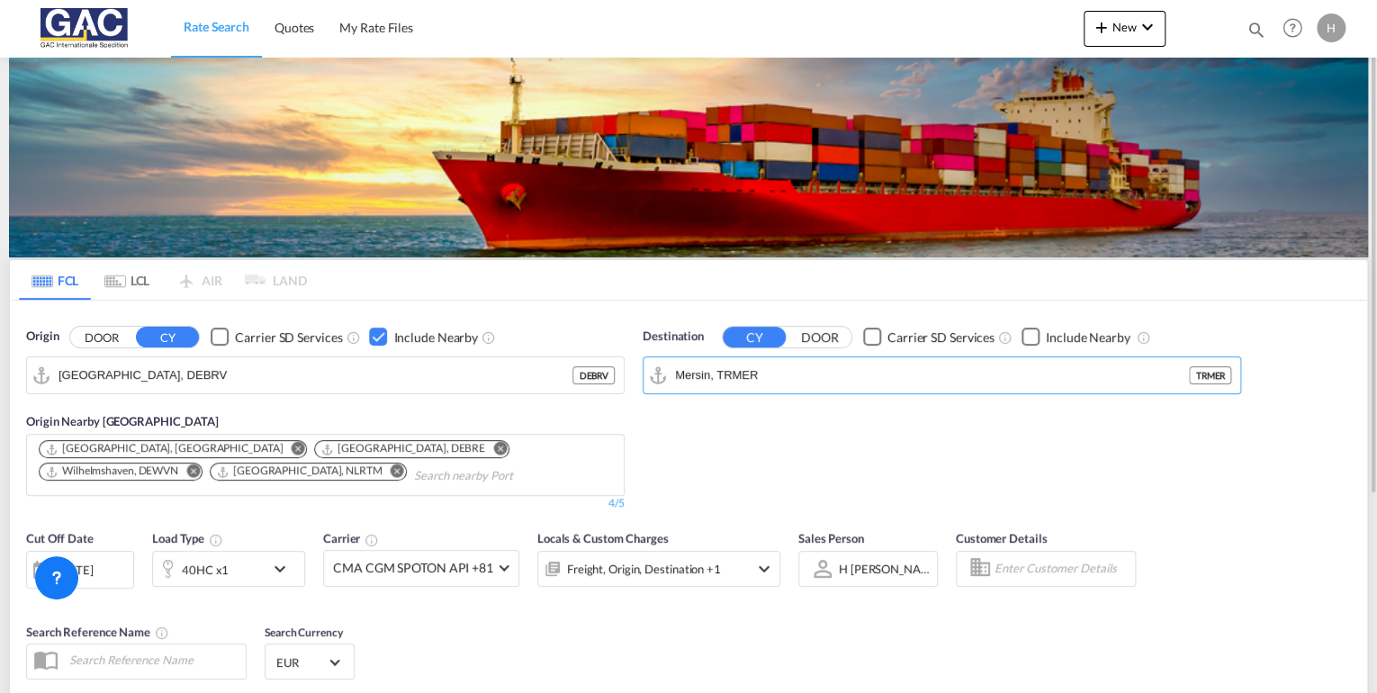  I want to click on img: 9f305d00dc7b11eeb4548362177db9c3.png, so click(87, 28).